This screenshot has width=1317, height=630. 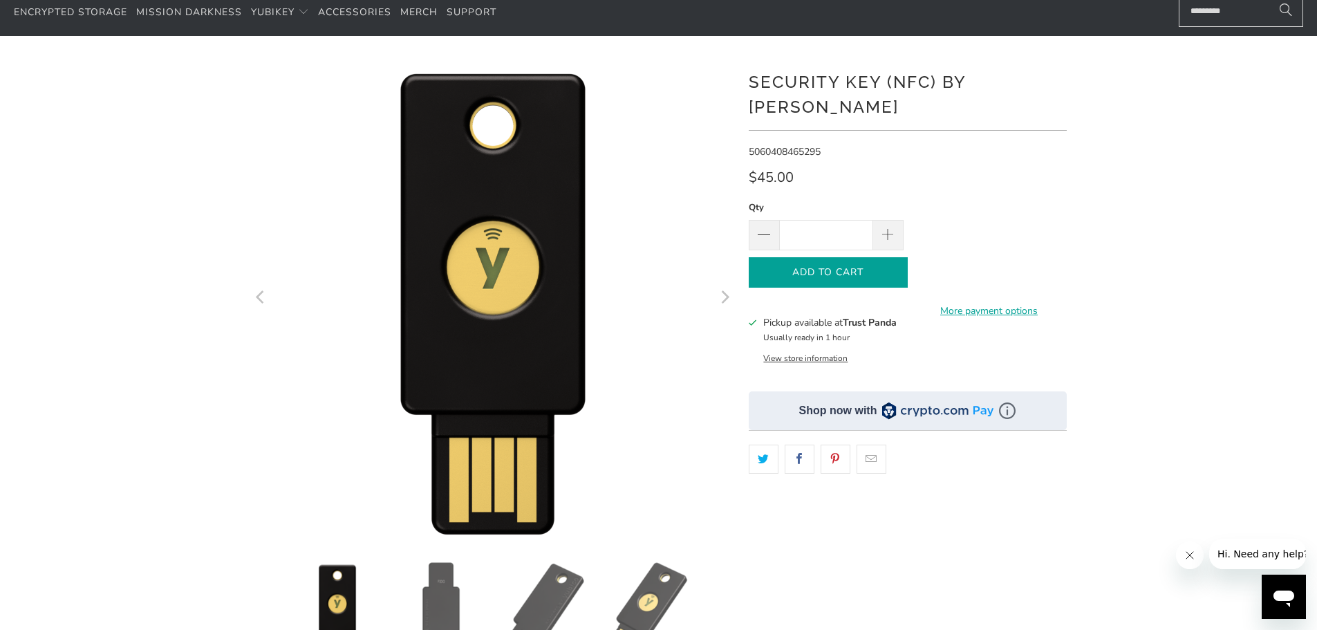 What do you see at coordinates (785, 151) in the screenshot?
I see `span: 5060408465295` at bounding box center [785, 151].